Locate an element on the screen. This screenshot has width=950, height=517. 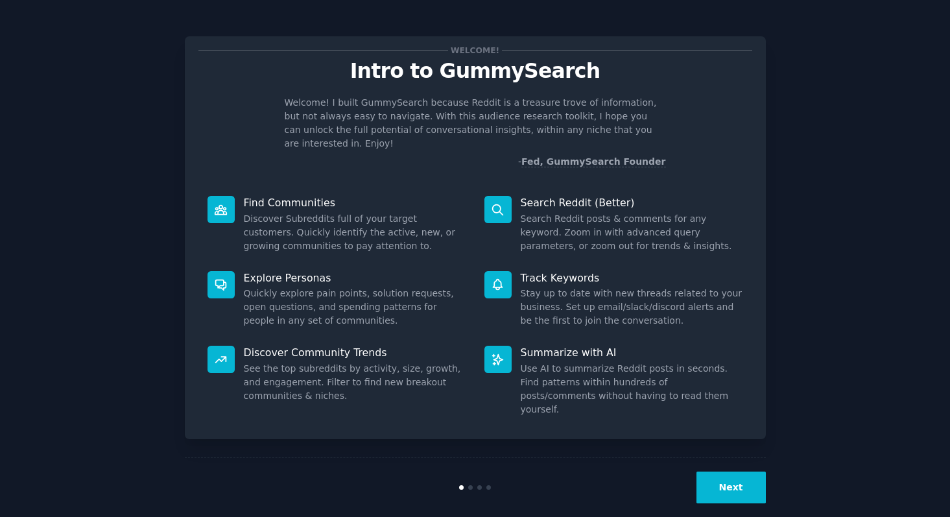
p: Discover Community Trends is located at coordinates (355, 352).